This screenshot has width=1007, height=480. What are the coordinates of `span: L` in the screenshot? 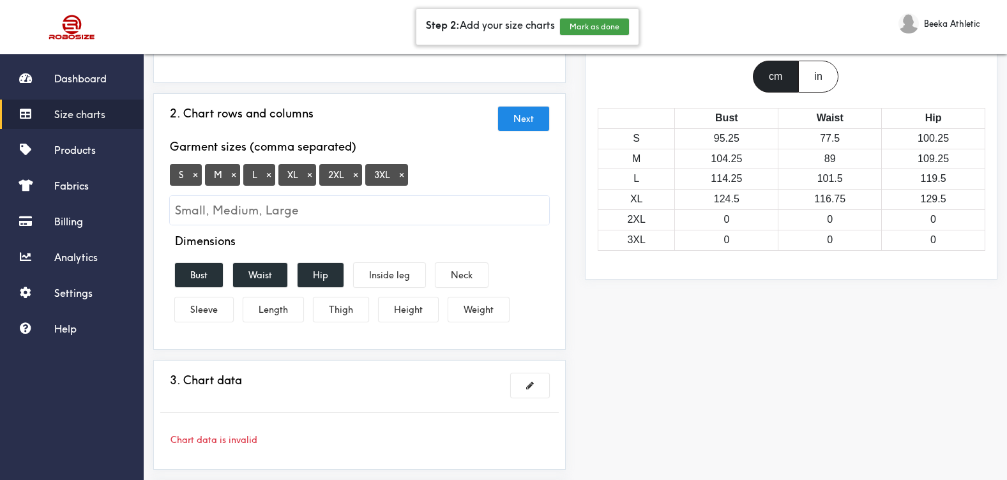 It's located at (259, 175).